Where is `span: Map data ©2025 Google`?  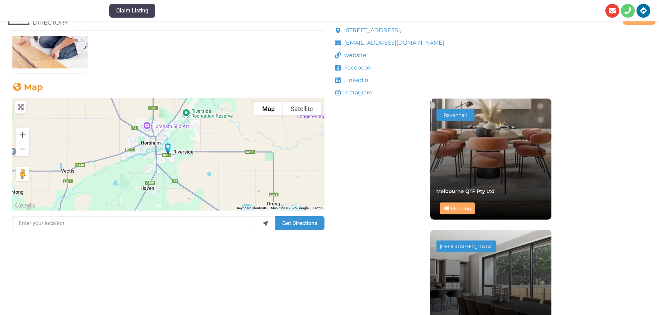 span: Map data ©2025 Google is located at coordinates (289, 208).